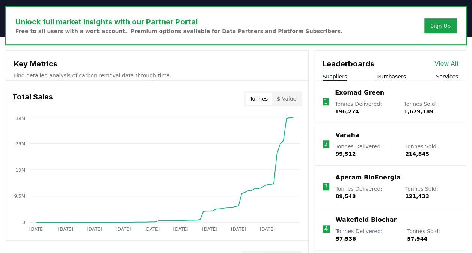 This screenshot has width=472, height=253. I want to click on span: 121,433, so click(417, 196).